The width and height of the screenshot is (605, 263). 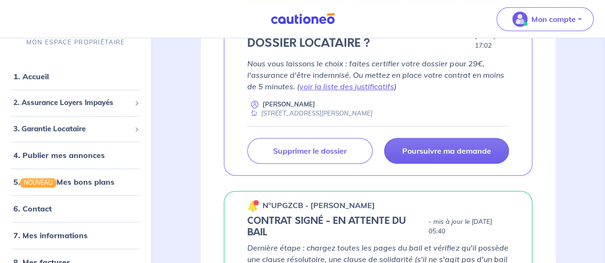 What do you see at coordinates (76, 209) in the screenshot?
I see `div: 6. Contact` at bounding box center [76, 209].